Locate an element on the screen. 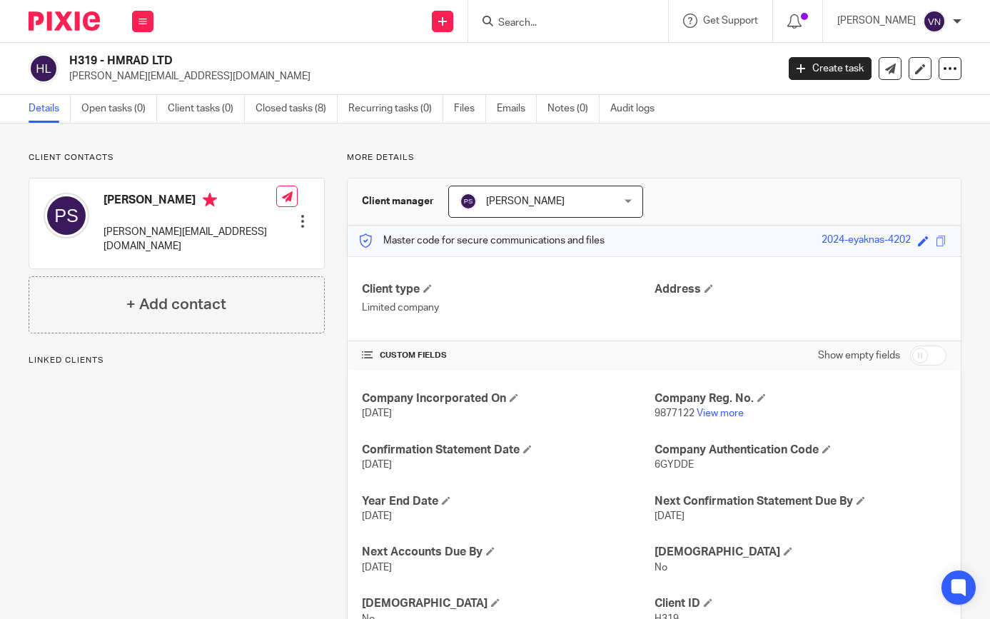  span: Get Support is located at coordinates (730, 21).